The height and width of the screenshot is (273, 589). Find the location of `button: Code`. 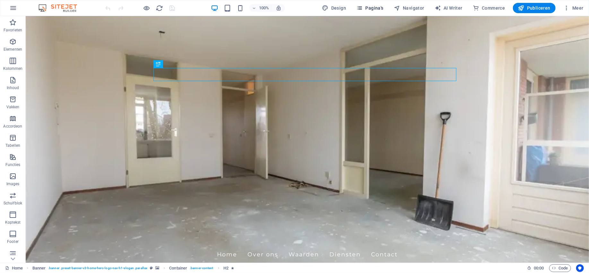

button: Code is located at coordinates (560, 268).